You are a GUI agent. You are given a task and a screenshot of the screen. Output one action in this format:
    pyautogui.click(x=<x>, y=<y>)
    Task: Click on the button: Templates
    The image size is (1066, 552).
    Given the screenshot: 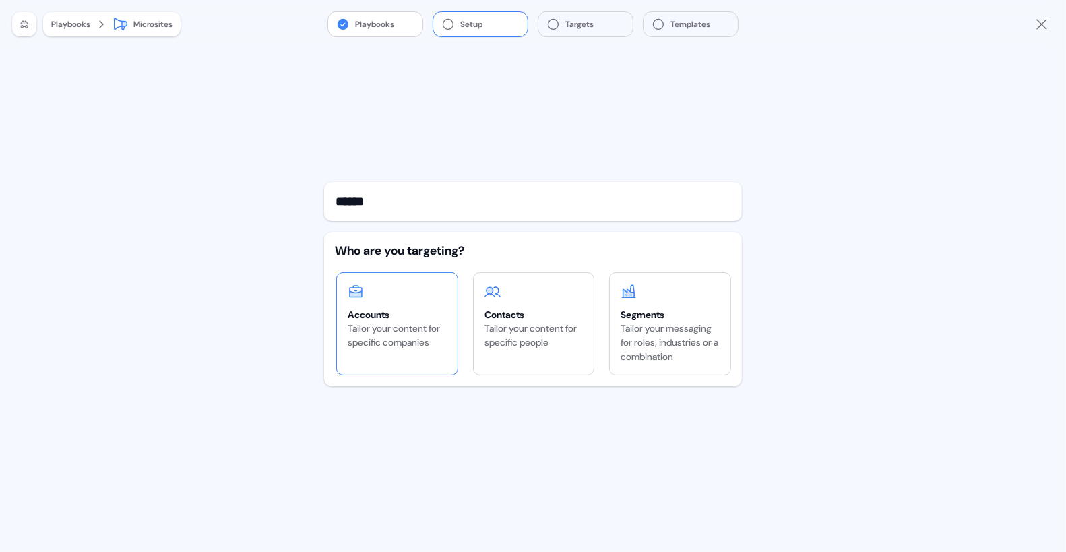 What is the action you would take?
    pyautogui.click(x=691, y=24)
    